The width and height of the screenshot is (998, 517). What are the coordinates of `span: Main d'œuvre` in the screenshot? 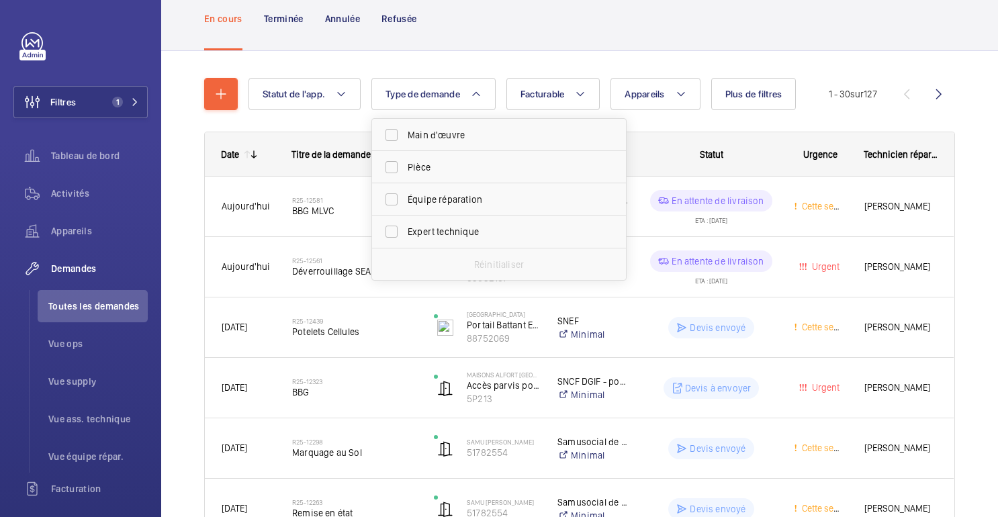 It's located at (500, 135).